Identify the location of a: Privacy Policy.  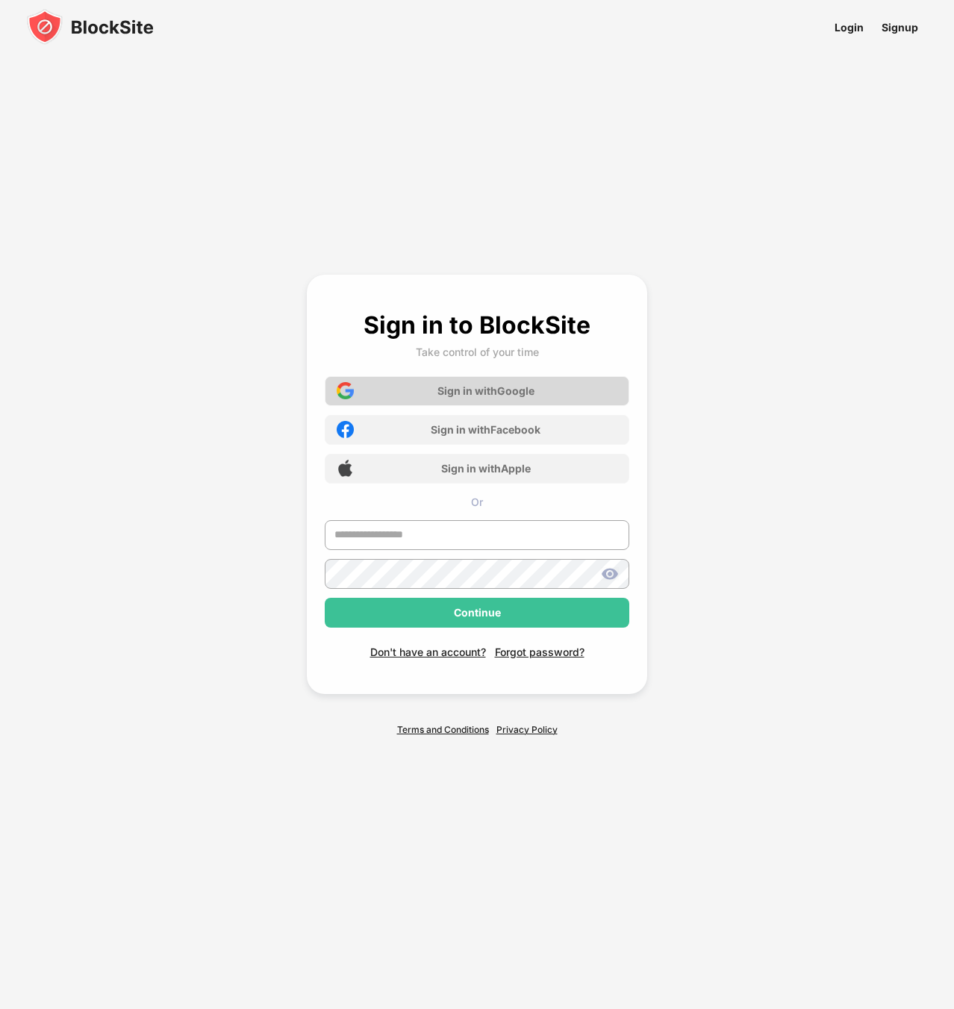
(527, 729).